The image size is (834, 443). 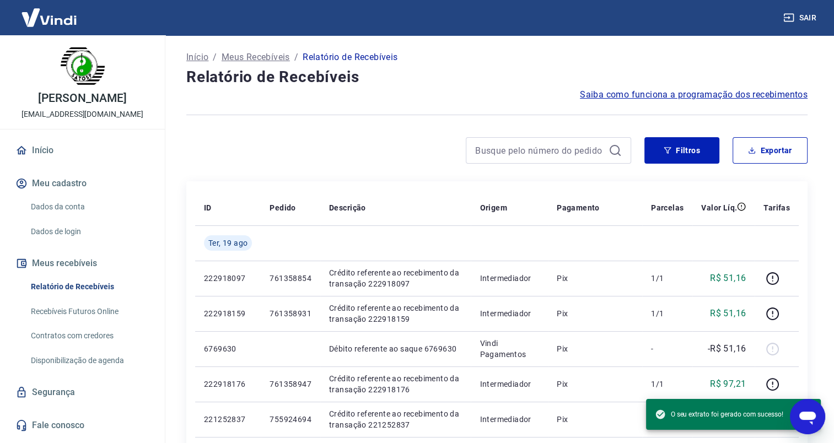 I want to click on p: Crédito referente ao recebimento da transação 222918159, so click(x=395, y=314).